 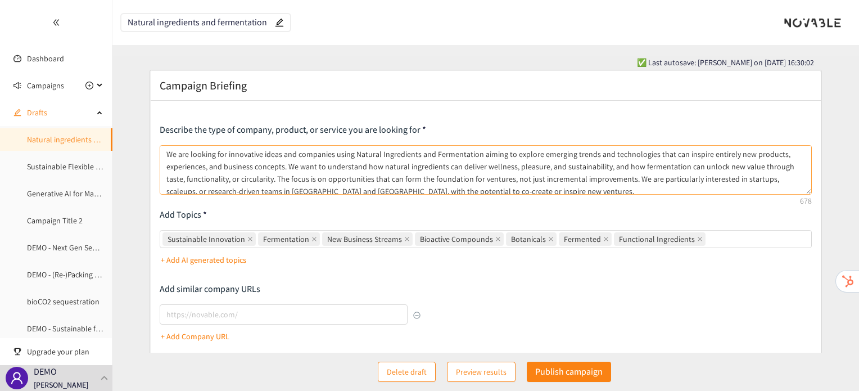 What do you see at coordinates (195, 336) in the screenshot?
I see `p: + Add Company URL` at bounding box center [195, 336].